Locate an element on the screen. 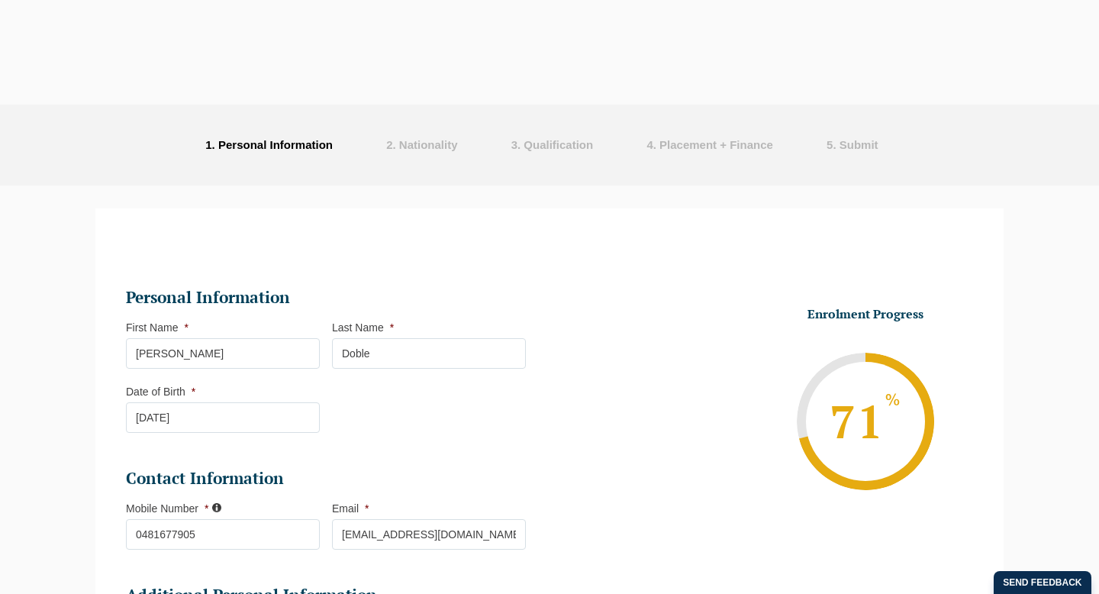 This screenshot has width=1099, height=594. label: Mobile Number is located at coordinates (167, 508).